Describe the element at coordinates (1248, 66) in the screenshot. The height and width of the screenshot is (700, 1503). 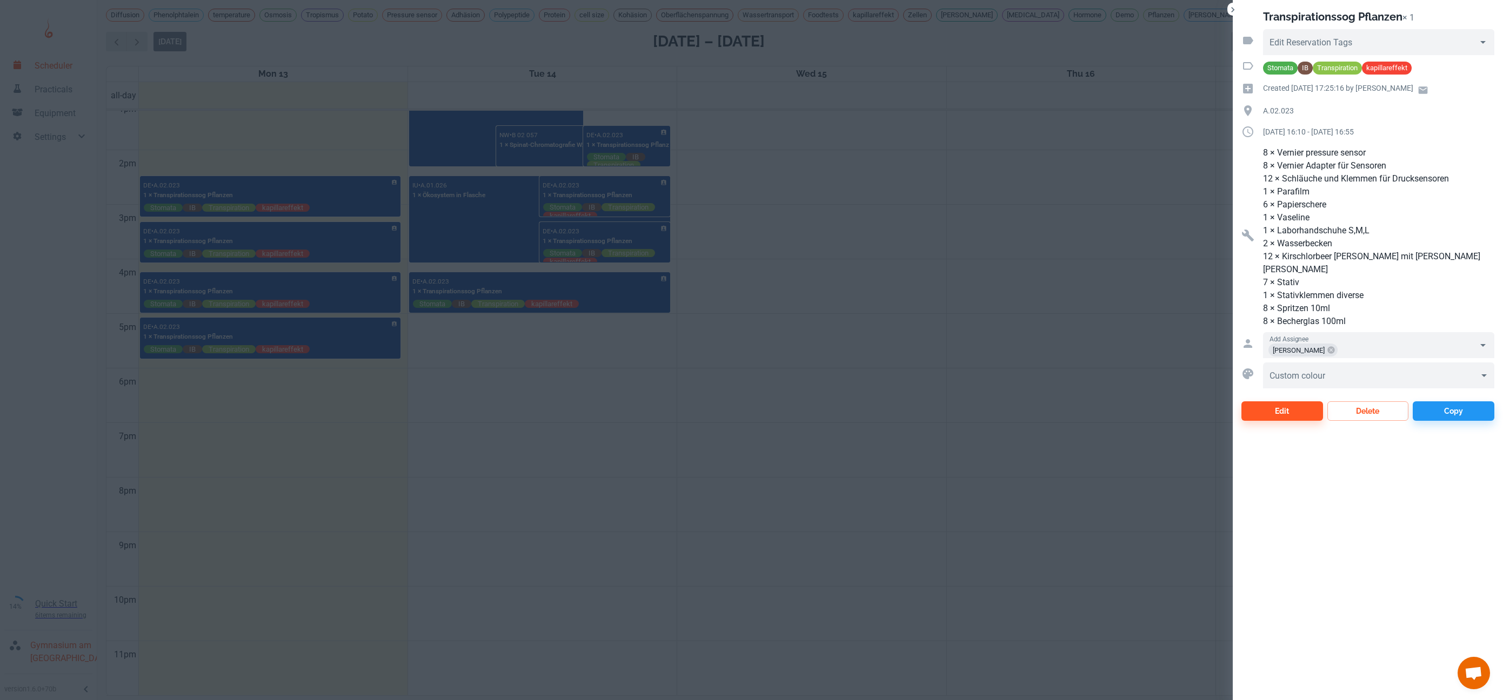
I see `svg: Activity tags` at that location.